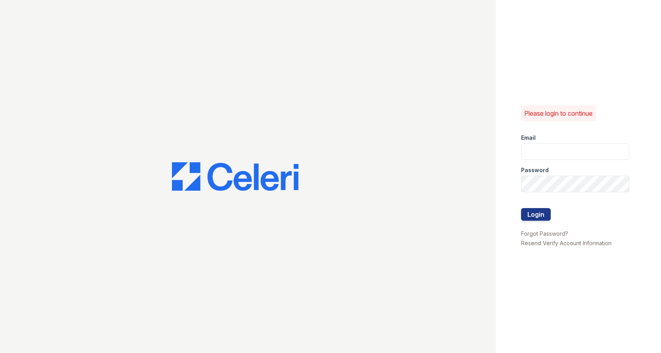 The width and height of the screenshot is (661, 353). I want to click on label: Password, so click(535, 170).